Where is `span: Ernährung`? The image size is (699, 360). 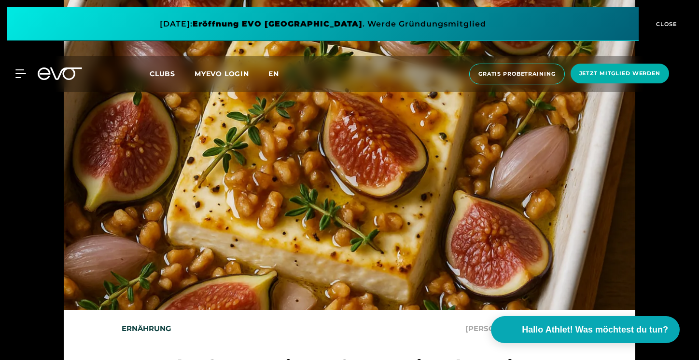
span: Ernährung is located at coordinates (146, 329).